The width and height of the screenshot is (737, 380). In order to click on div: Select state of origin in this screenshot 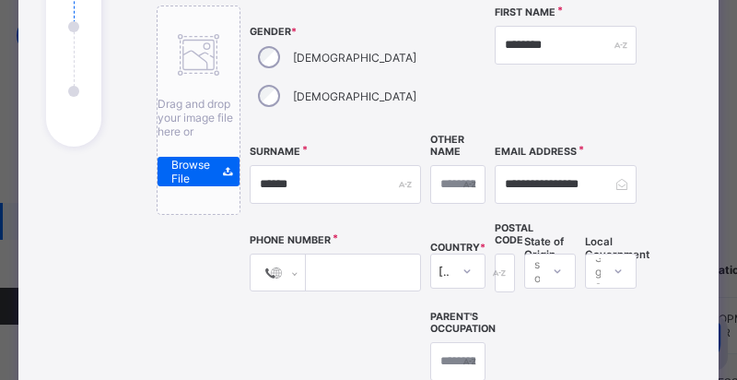, I will do `click(551, 271)`.